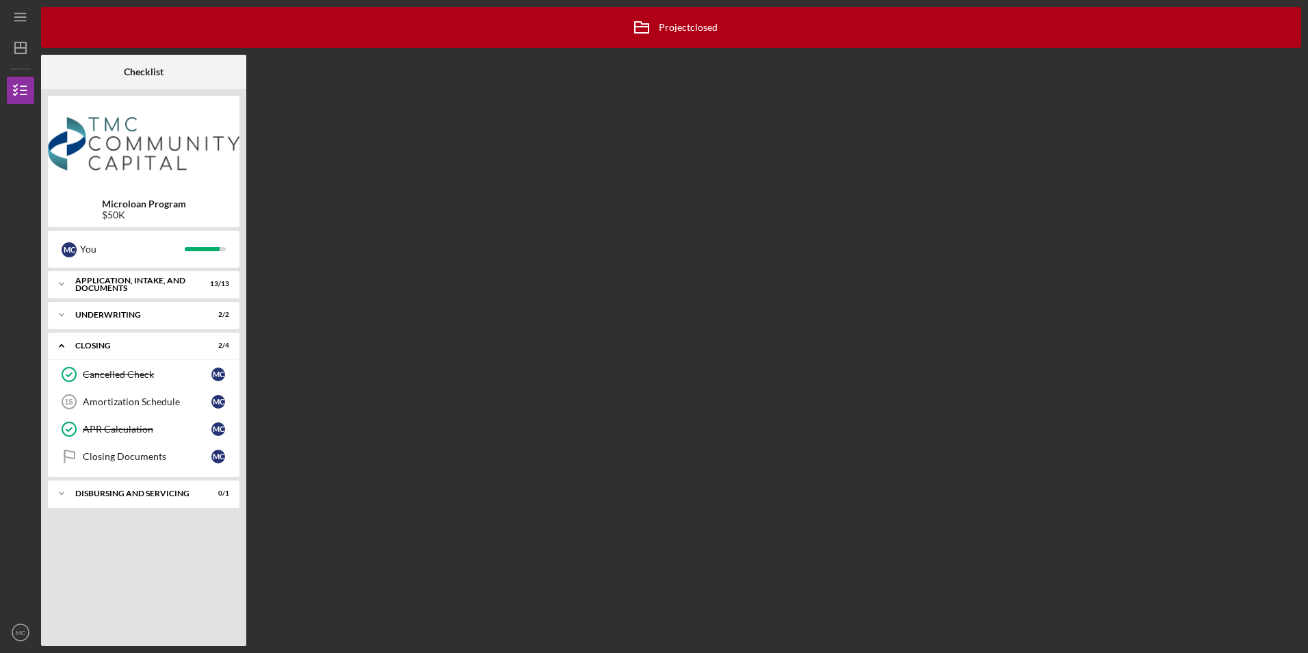 The width and height of the screenshot is (1308, 653). I want to click on tspan: 15, so click(68, 401).